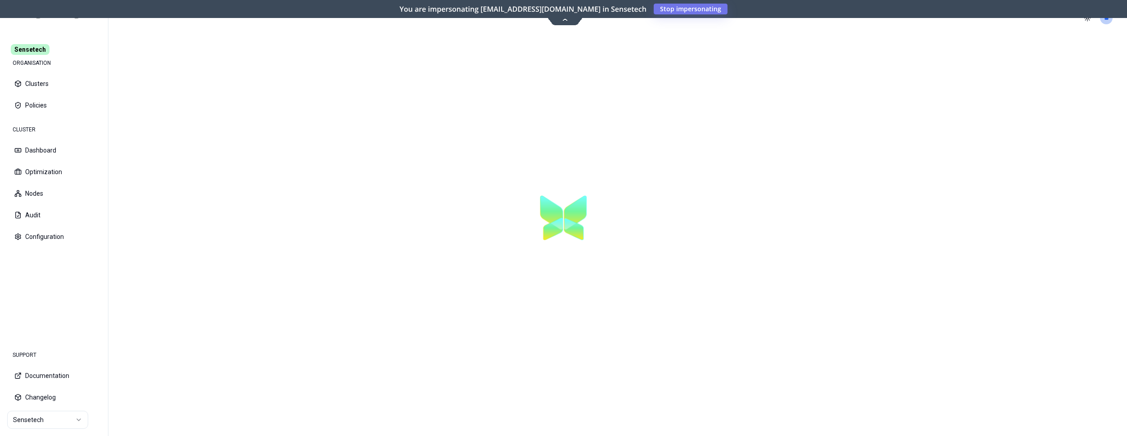  What do you see at coordinates (54, 63) in the screenshot?
I see `div: ORGANISATION` at bounding box center [54, 63].